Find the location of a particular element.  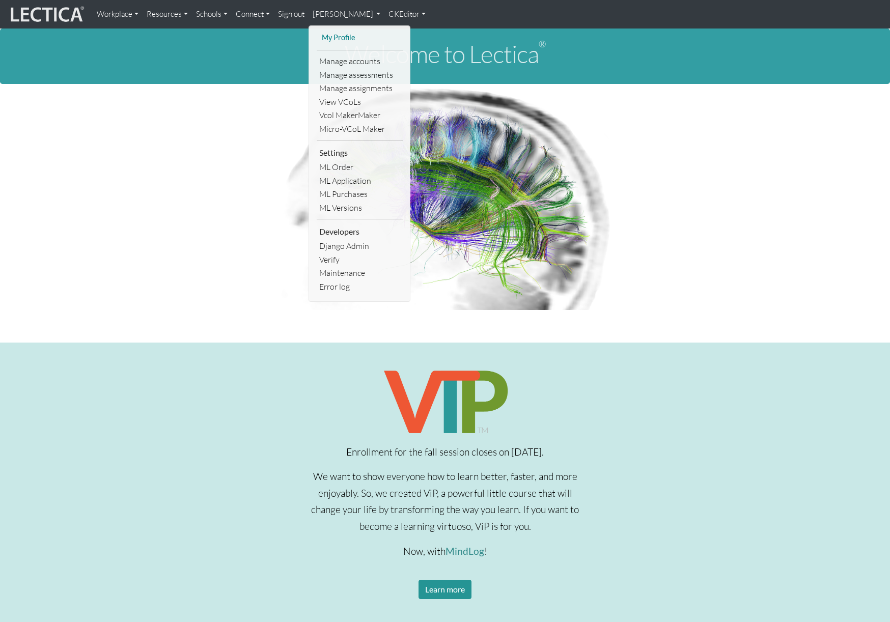

a: Django Admin is located at coordinates (360, 246).